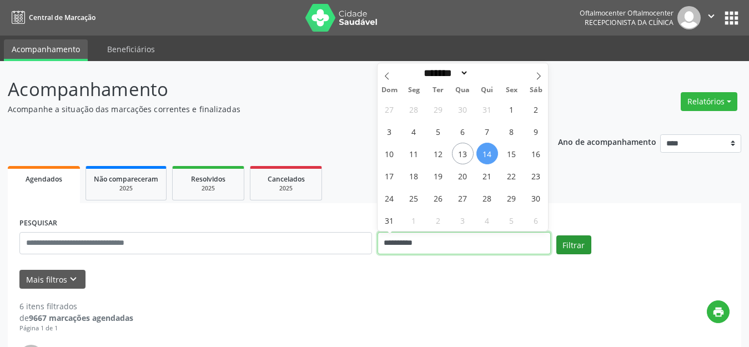 This screenshot has height=347, width=749. What do you see at coordinates (511, 109) in the screenshot?
I see `span: Agosto 1, 2025` at bounding box center [511, 109].